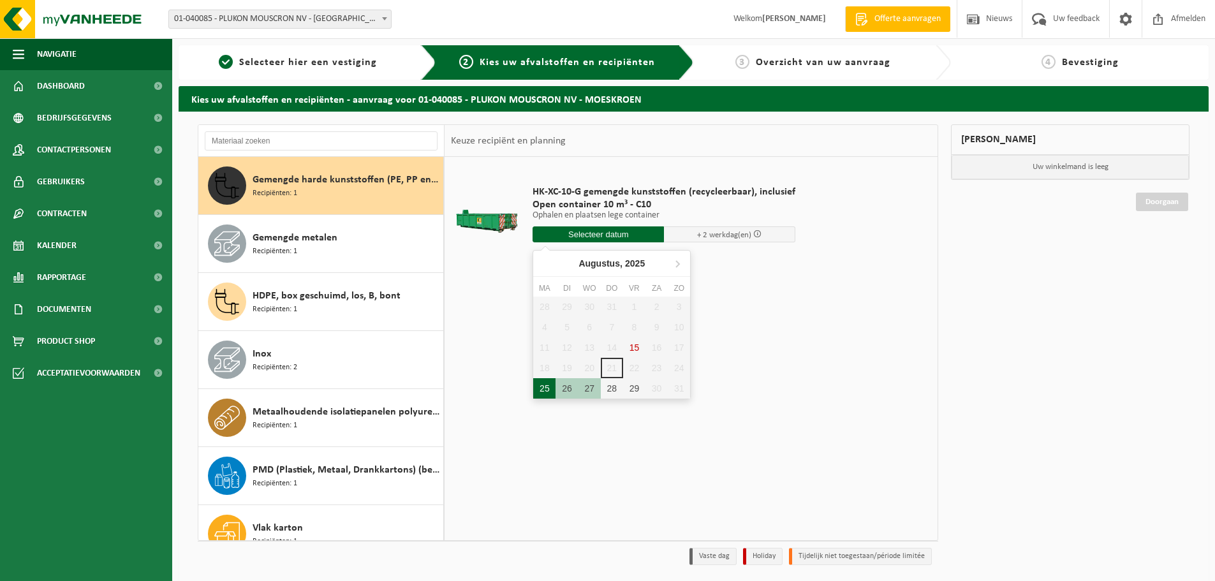 This screenshot has width=1215, height=581. I want to click on li: Holiday, so click(763, 556).